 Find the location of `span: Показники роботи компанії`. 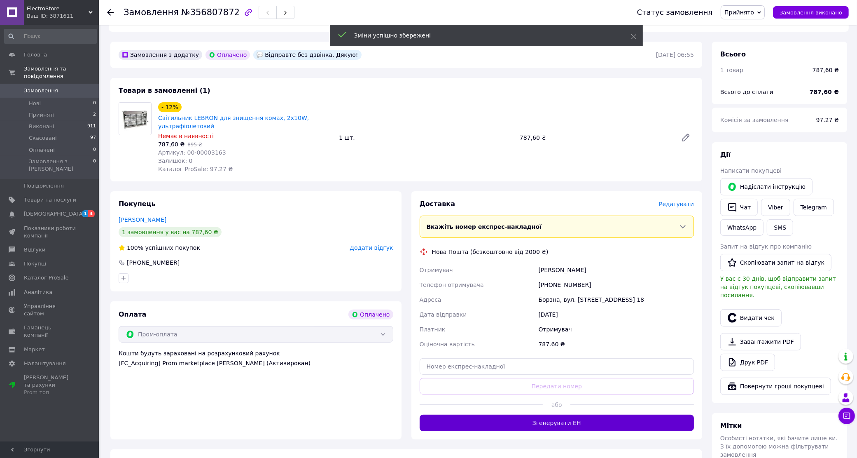

span: Показники роботи компанії is located at coordinates (50, 232).